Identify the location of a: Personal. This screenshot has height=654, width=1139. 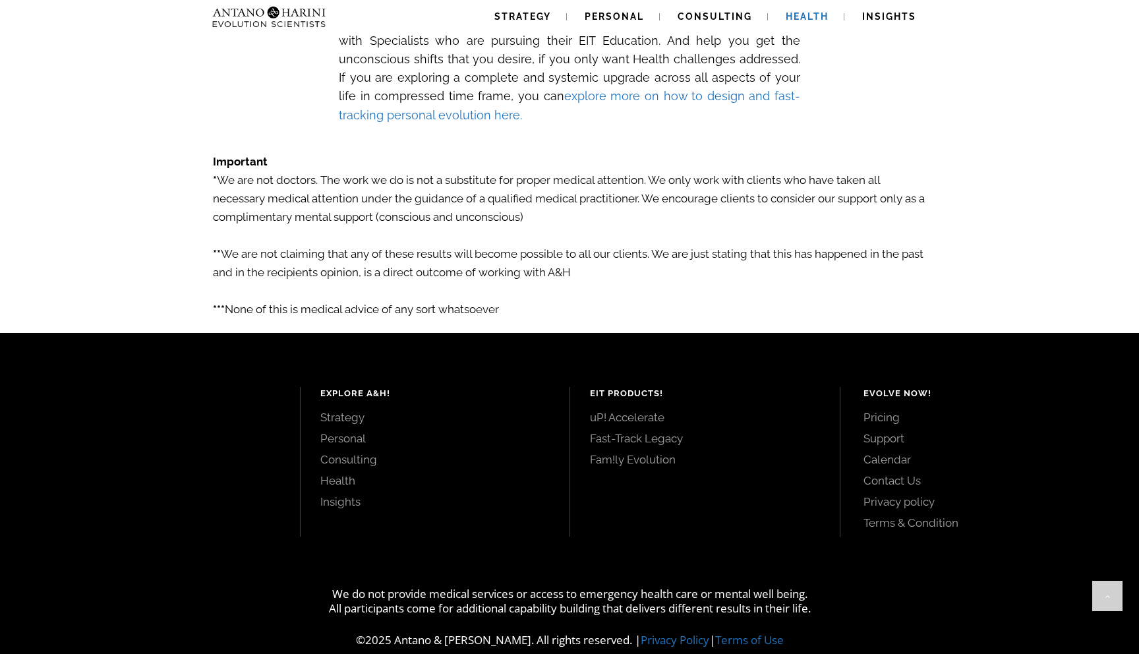
(435, 439).